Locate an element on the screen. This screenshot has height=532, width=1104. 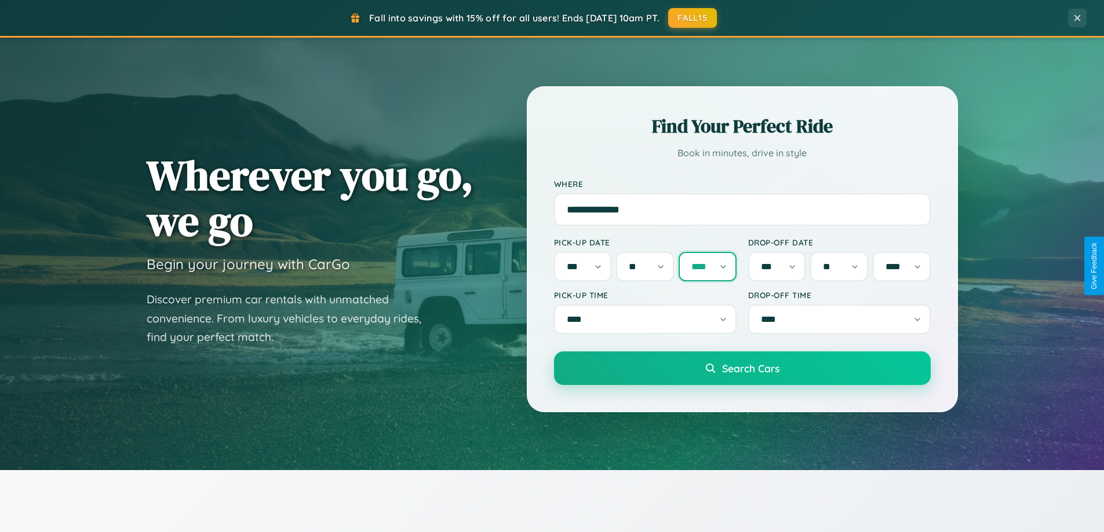
button: Search Cars is located at coordinates (742, 368).